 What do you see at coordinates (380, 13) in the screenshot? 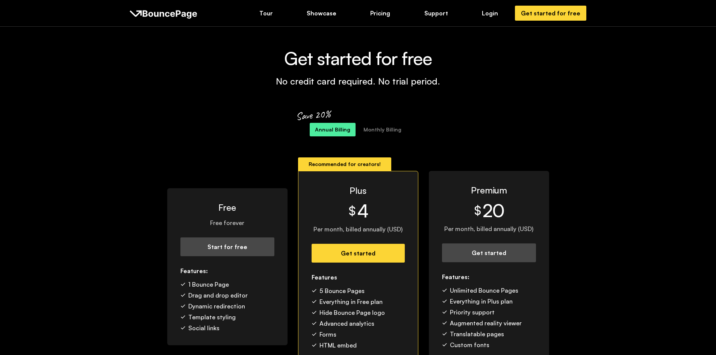
I see `div: Pricing` at bounding box center [380, 13].